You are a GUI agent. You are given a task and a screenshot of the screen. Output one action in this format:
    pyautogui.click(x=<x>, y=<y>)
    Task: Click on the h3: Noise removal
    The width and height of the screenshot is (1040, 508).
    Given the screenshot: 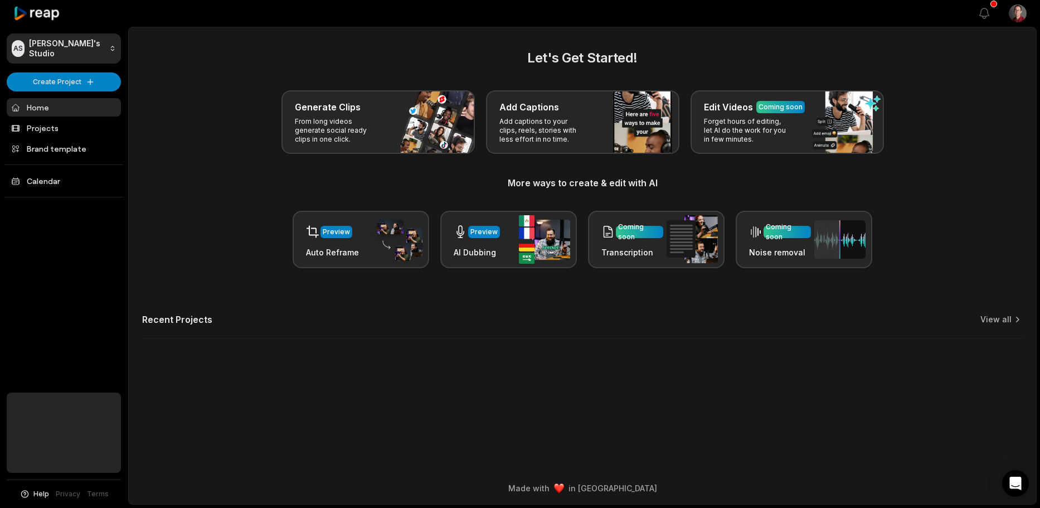 What is the action you would take?
    pyautogui.click(x=780, y=252)
    